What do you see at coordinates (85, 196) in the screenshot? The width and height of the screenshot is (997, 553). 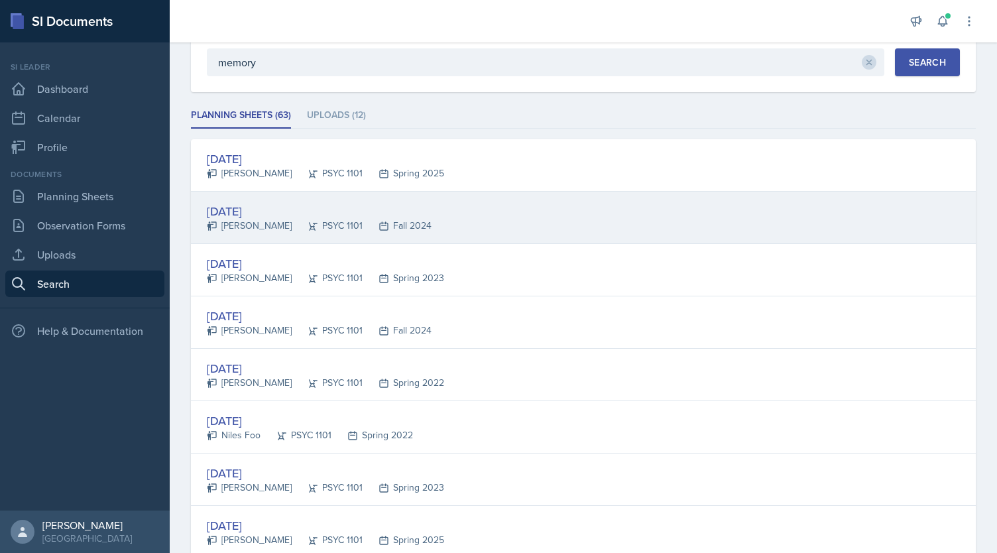 I see `a: Planning Sheets` at bounding box center [85, 196].